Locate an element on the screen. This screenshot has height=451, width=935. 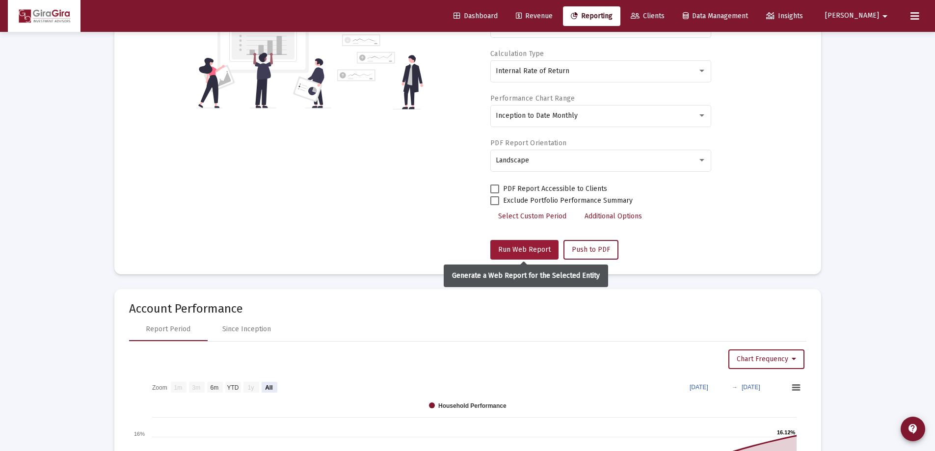
mat-card-title: Account Performance is located at coordinates (468, 309).